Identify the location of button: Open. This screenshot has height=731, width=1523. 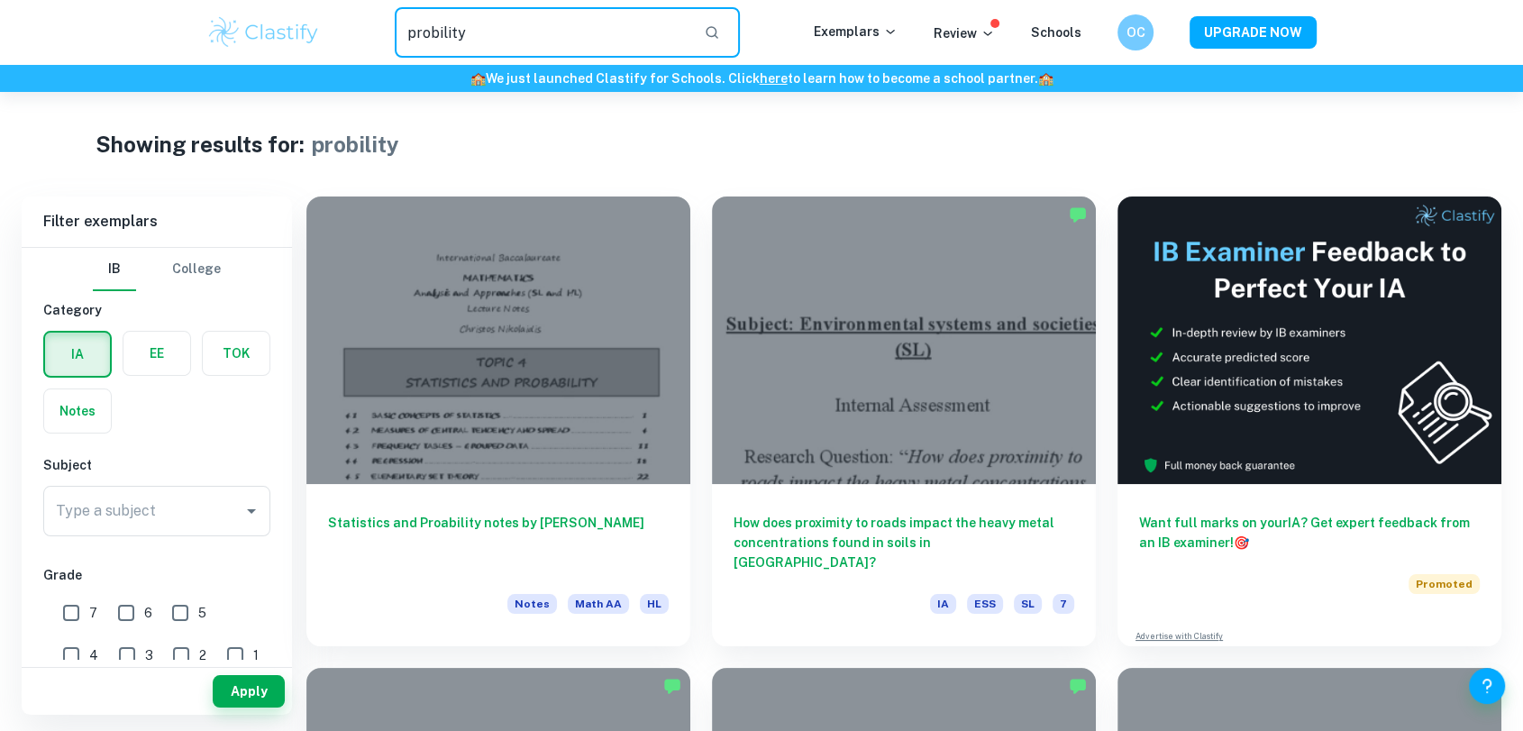
(251, 511).